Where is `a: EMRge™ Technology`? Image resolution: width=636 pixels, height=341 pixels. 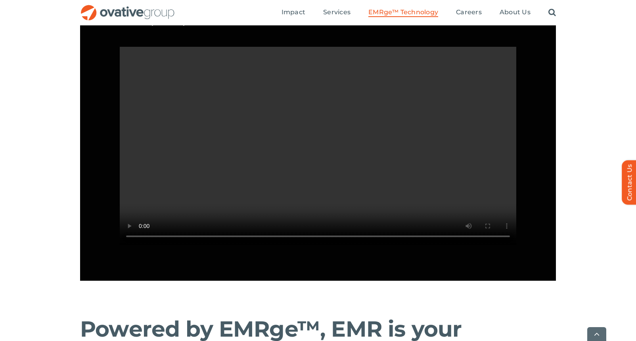
a: EMRge™ Technology is located at coordinates (404, 13).